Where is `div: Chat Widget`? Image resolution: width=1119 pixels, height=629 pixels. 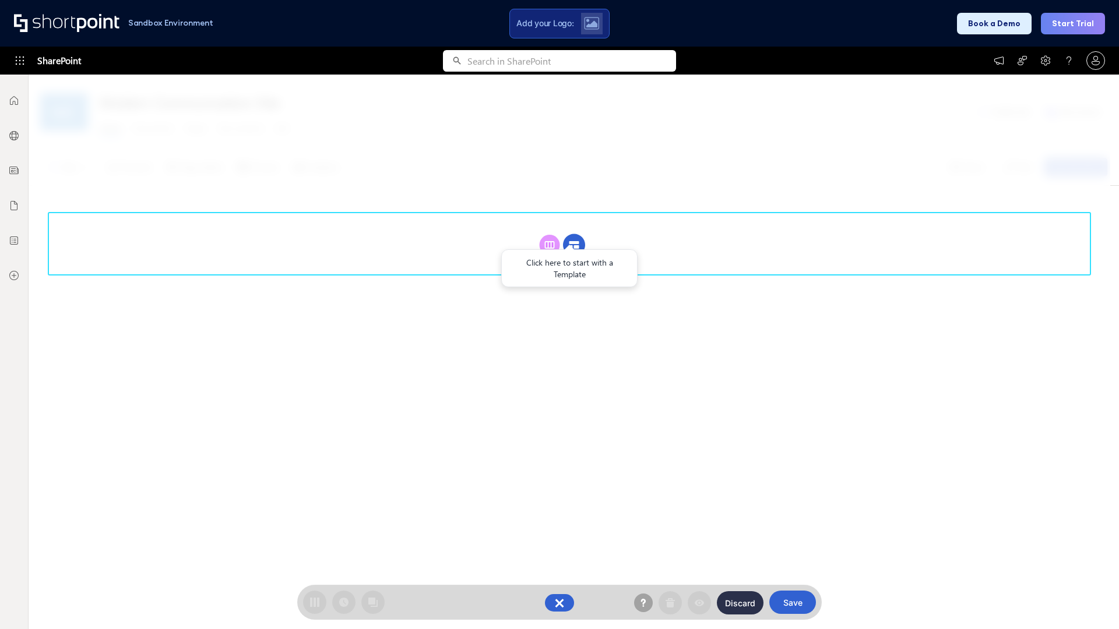 div: Chat Widget is located at coordinates (1090, 601).